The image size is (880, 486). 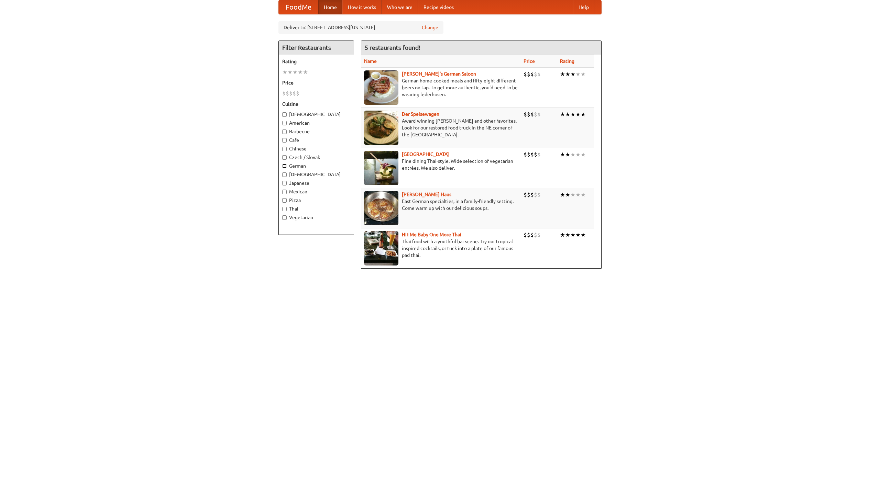 I want to click on h4: Filter Restaurants, so click(x=316, y=48).